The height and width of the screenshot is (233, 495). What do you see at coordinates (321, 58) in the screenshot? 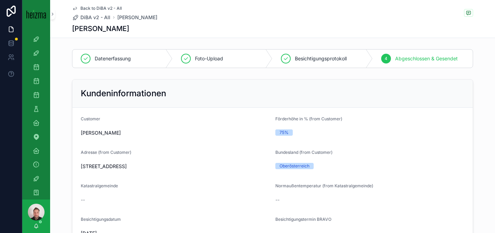
I see `span: Besichtigungsprotokoll` at bounding box center [321, 58].